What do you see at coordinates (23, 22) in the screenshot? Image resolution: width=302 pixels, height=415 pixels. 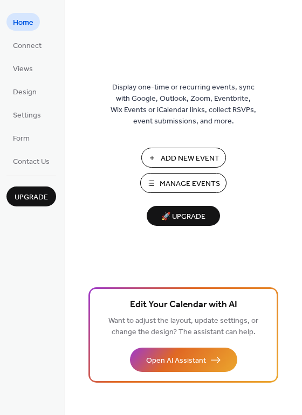 I see `a: Home` at bounding box center [23, 22].